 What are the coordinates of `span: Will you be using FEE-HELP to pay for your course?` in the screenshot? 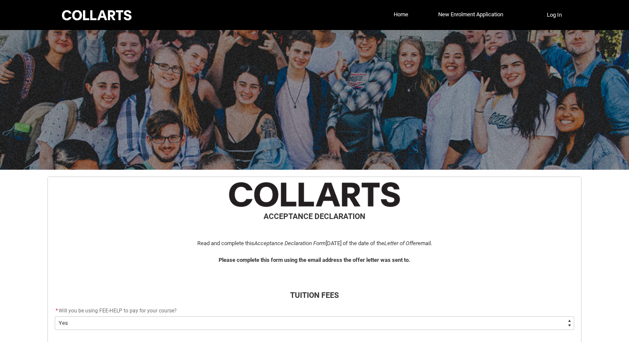 It's located at (118, 310).